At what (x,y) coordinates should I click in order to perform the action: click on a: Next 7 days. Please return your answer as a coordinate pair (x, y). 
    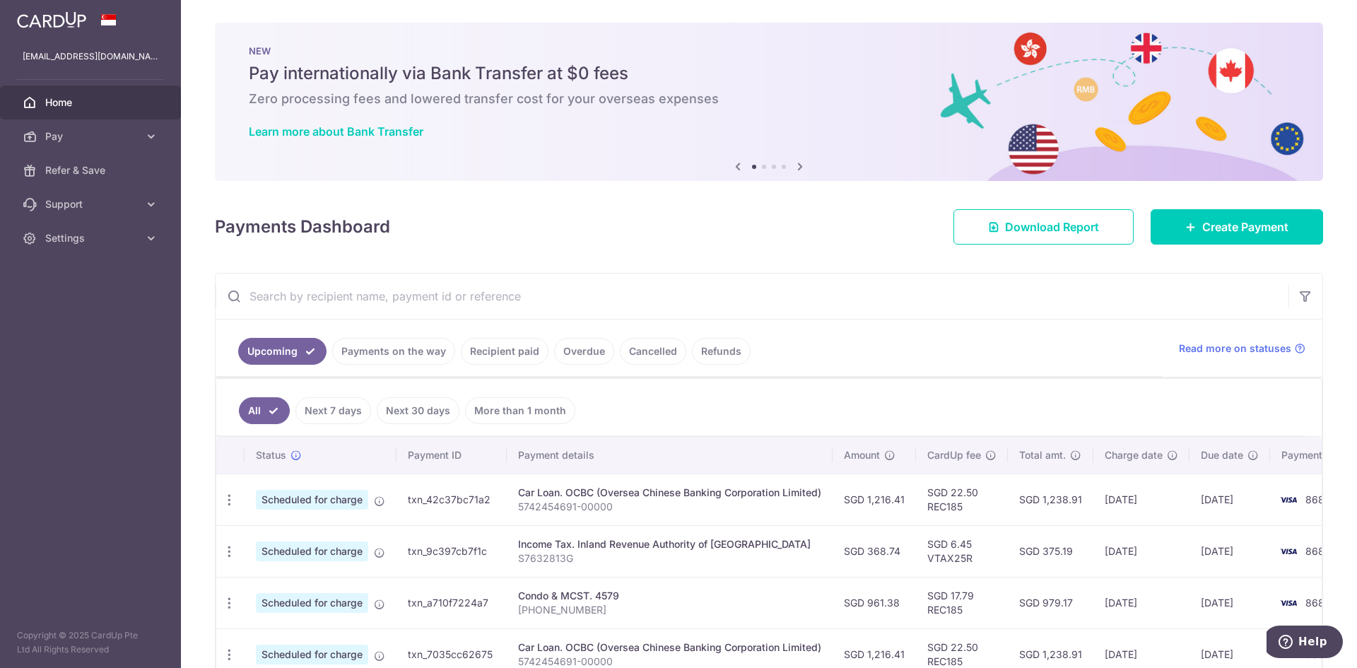
    Looking at the image, I should click on (333, 411).